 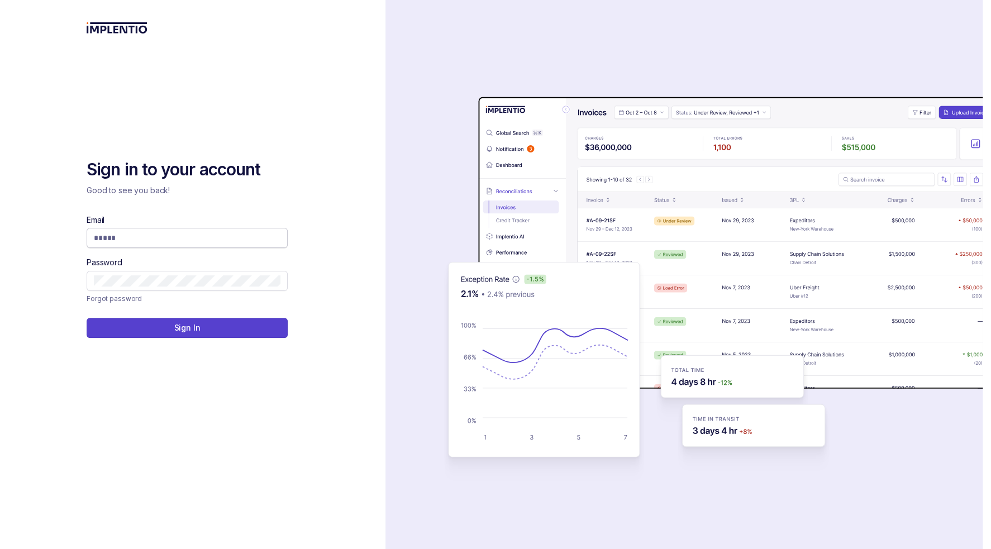 I want to click on label: Email, so click(x=95, y=220).